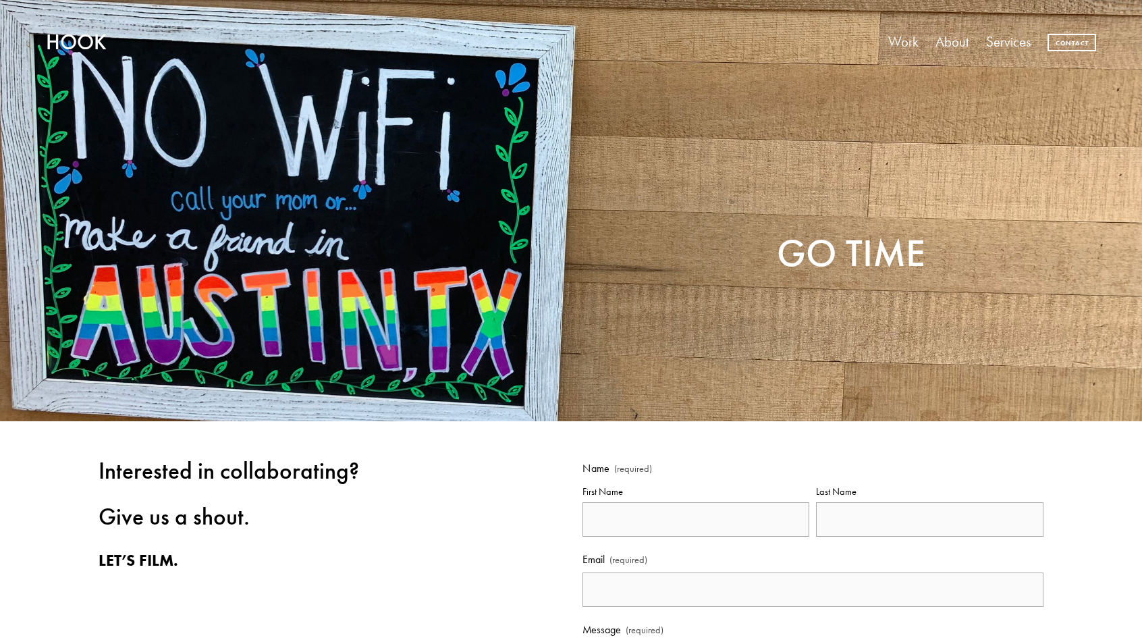  What do you see at coordinates (1008, 43) in the screenshot?
I see `a: Services` at bounding box center [1008, 43].